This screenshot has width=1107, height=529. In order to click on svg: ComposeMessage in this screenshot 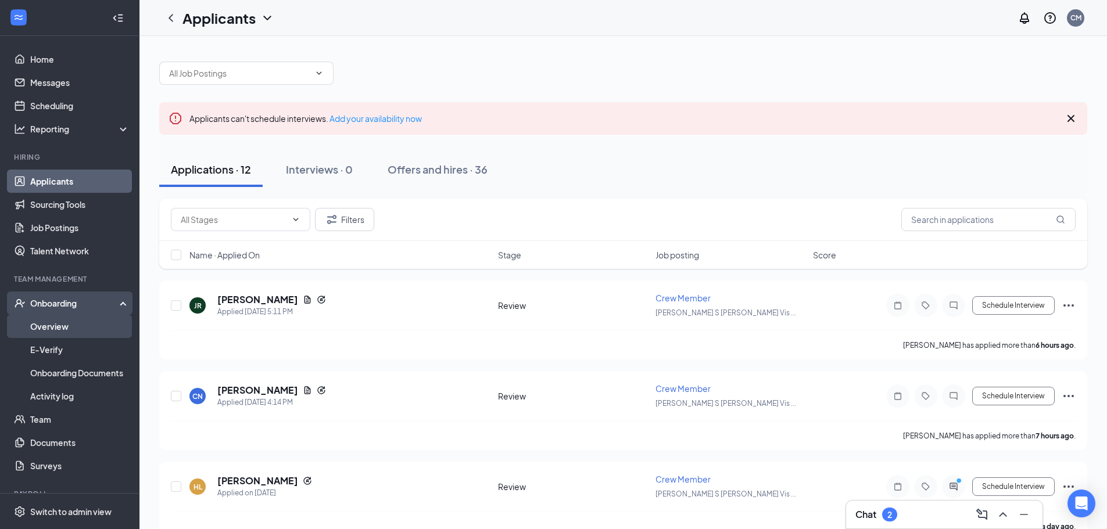, I will do `click(982, 515)`.